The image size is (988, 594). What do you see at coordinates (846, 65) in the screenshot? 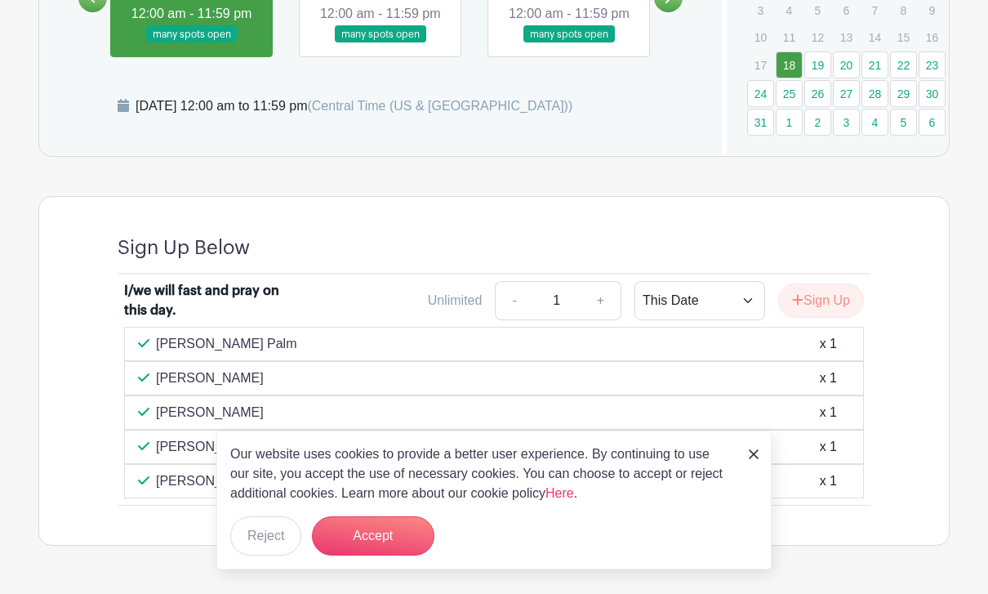
I see `a: 20` at bounding box center [846, 65].